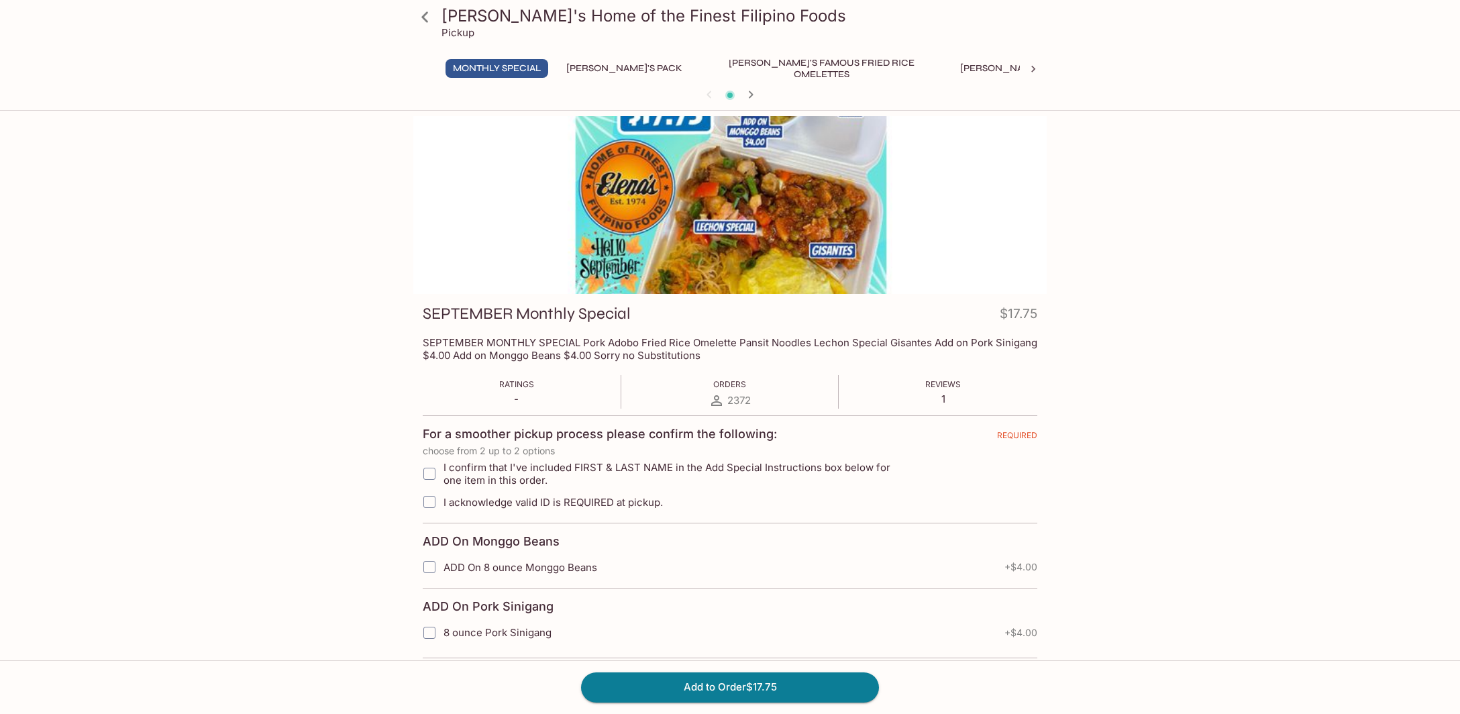 This screenshot has height=714, width=1460. I want to click on h4: ADD On Monggo Beans, so click(491, 541).